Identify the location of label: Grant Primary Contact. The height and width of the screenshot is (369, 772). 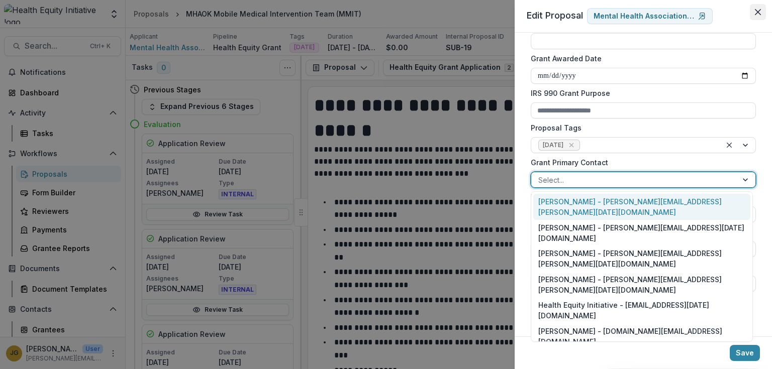
(640, 162).